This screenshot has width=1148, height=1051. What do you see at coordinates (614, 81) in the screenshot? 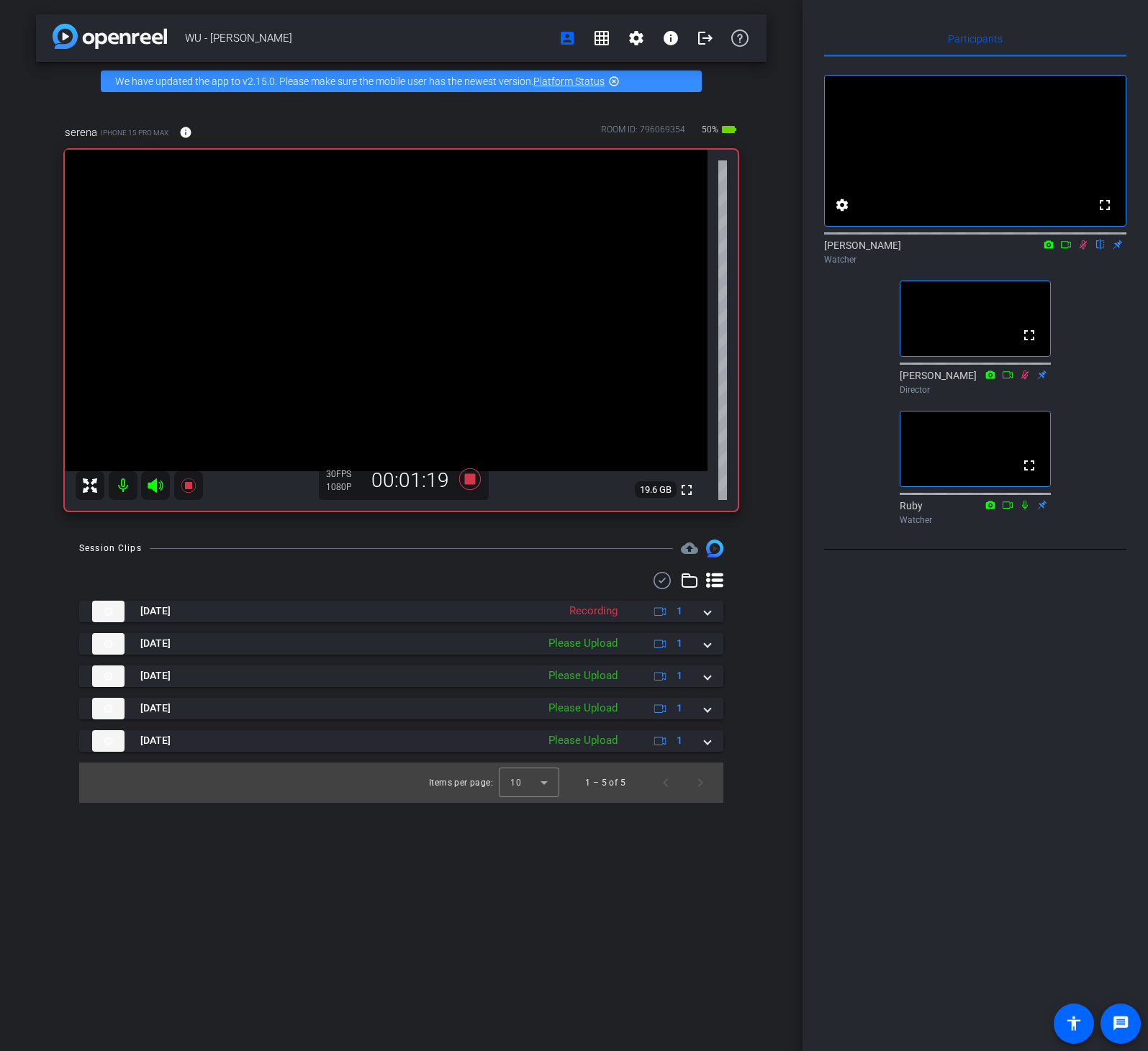
I see `mat-icon: highlight_off` at bounding box center [614, 81].